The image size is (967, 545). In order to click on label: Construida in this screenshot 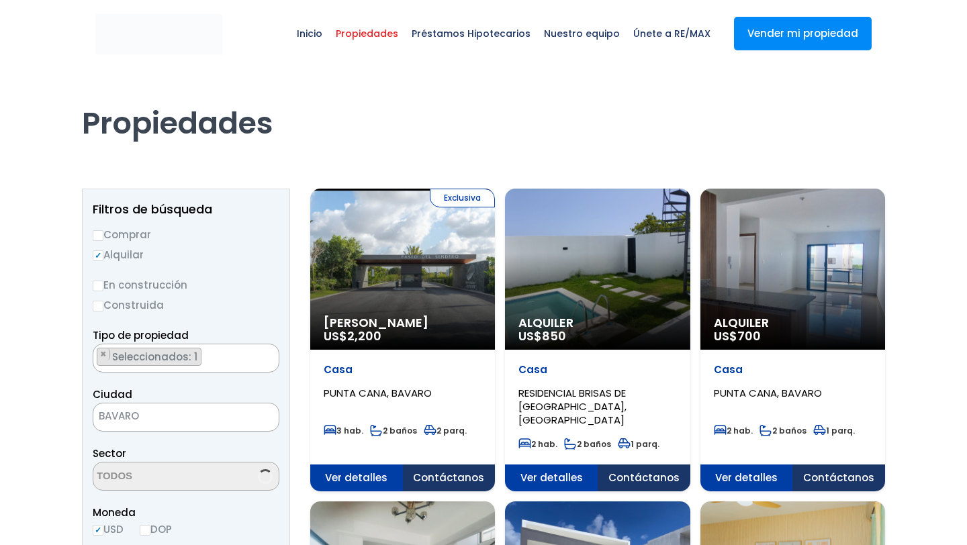, I will do `click(186, 305)`.